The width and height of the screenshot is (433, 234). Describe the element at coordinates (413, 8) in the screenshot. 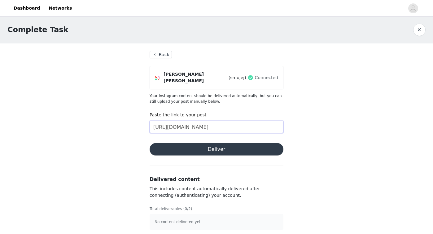

I see `div: avatar` at that location.